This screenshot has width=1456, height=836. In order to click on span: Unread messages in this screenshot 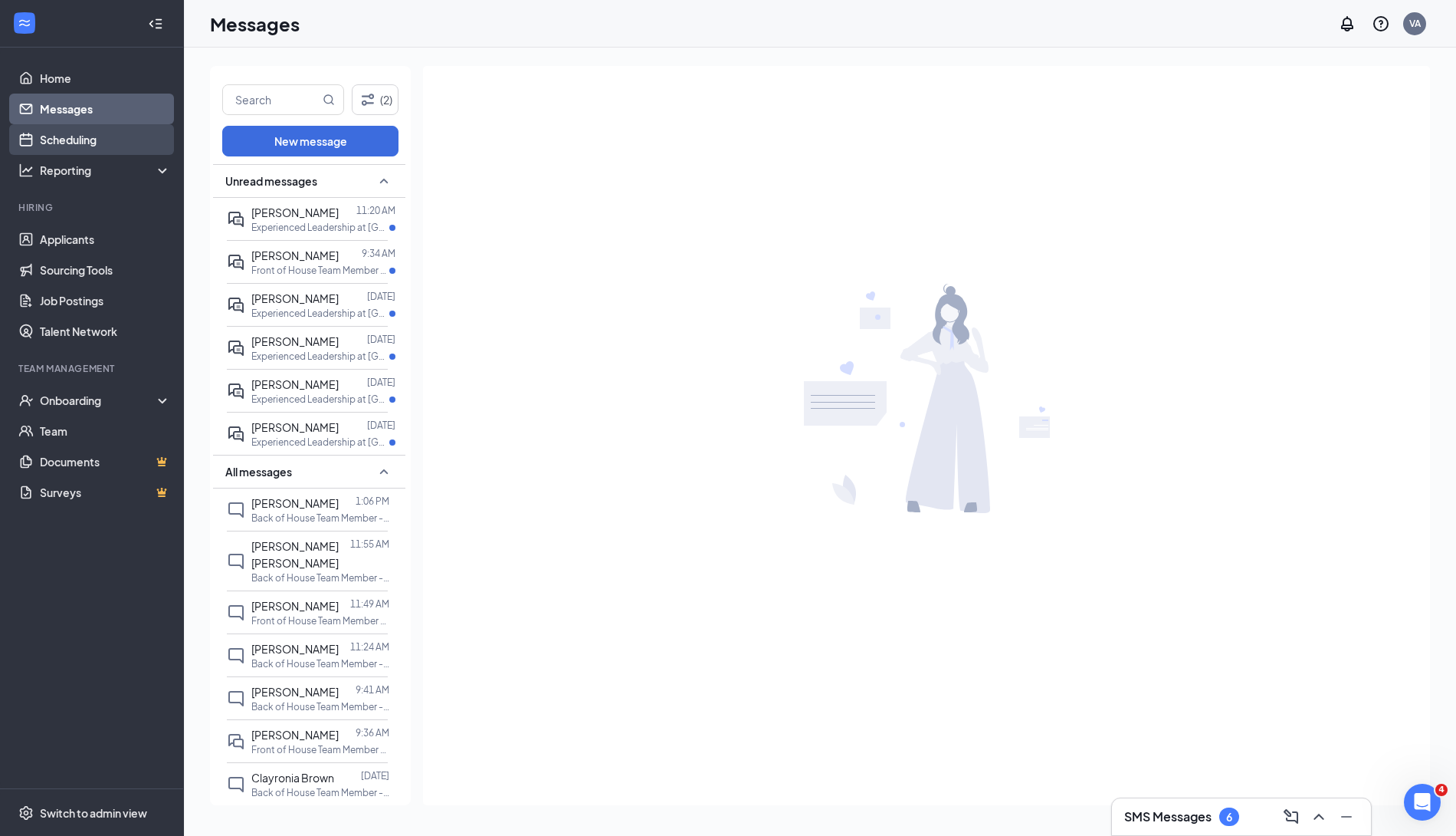, I will do `click(271, 181)`.